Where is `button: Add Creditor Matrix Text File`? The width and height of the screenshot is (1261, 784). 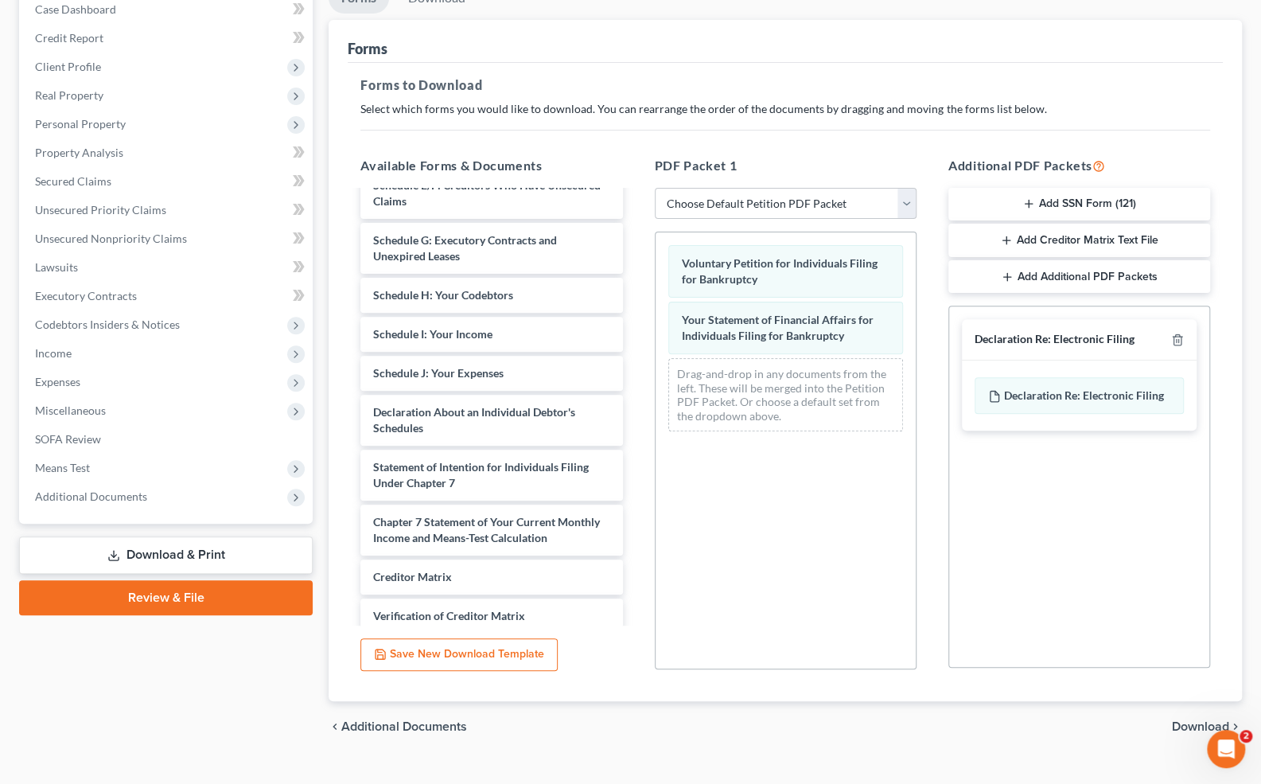
button: Add Creditor Matrix Text File is located at coordinates (1079, 240).